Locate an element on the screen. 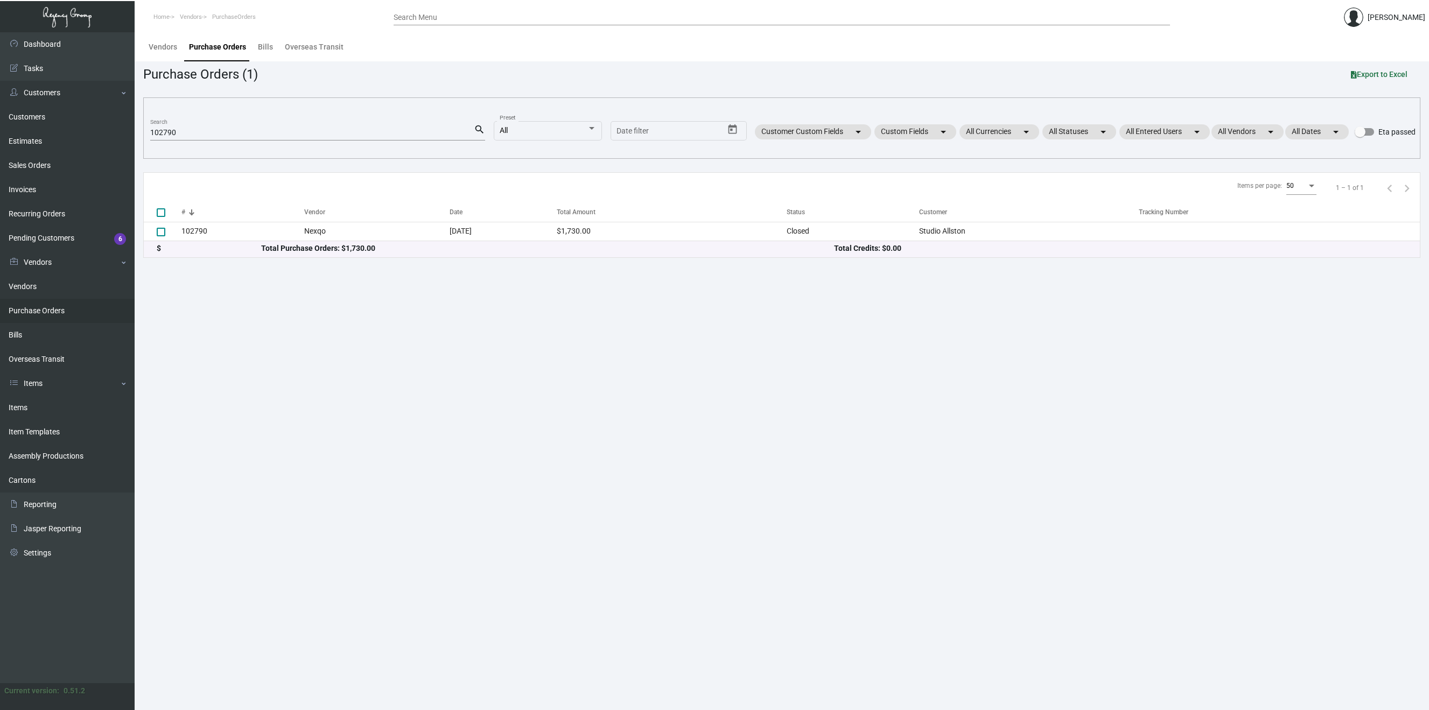 The height and width of the screenshot is (710, 1429). span: 50 is located at coordinates (1290, 186).